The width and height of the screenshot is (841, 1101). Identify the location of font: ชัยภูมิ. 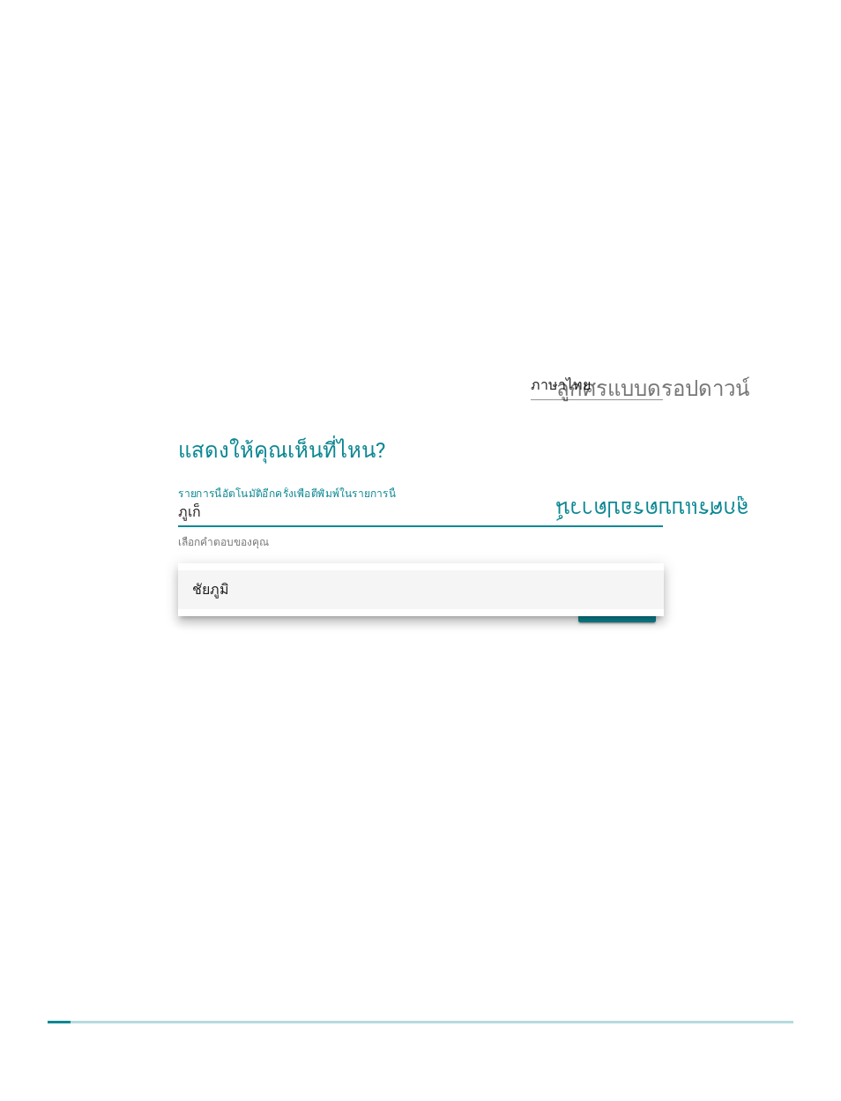
(211, 647).